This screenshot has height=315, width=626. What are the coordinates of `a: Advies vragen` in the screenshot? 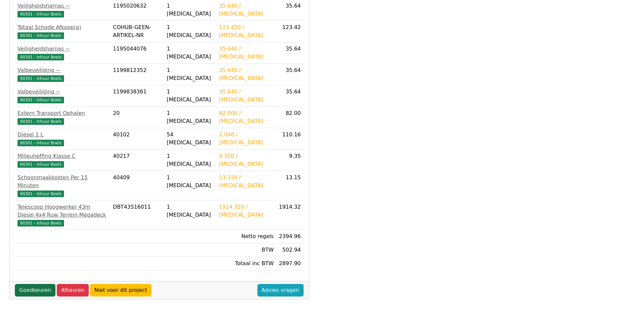 It's located at (280, 290).